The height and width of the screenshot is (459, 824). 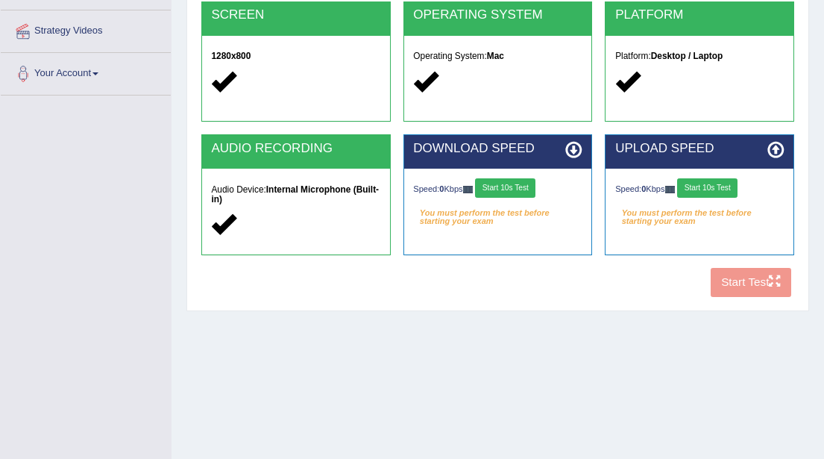 What do you see at coordinates (495, 56) in the screenshot?
I see `strong: Mac` at bounding box center [495, 56].